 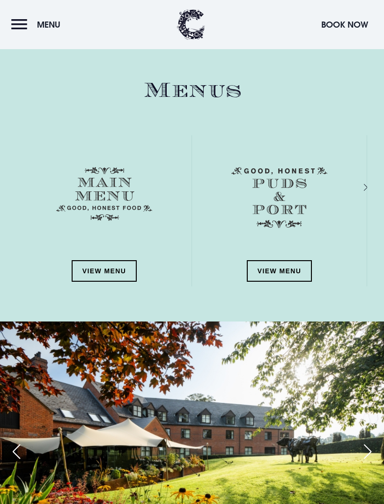 I want to click on h2: Menus, so click(x=192, y=90).